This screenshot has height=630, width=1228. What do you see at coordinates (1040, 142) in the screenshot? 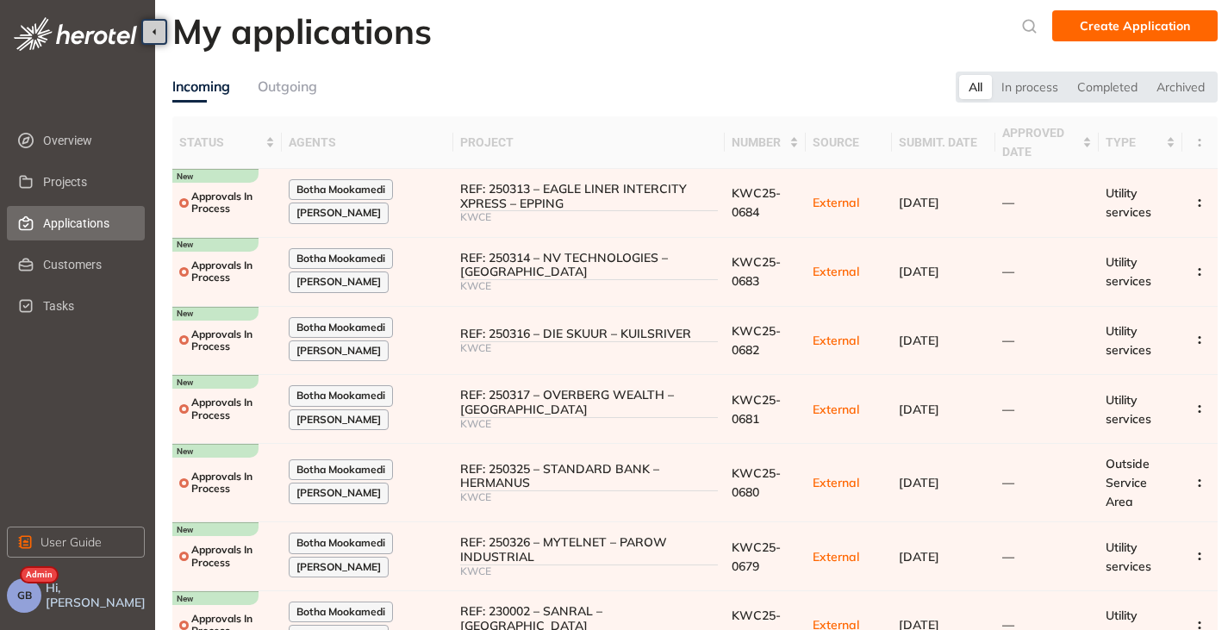
I see `span: approved date` at bounding box center [1040, 142].